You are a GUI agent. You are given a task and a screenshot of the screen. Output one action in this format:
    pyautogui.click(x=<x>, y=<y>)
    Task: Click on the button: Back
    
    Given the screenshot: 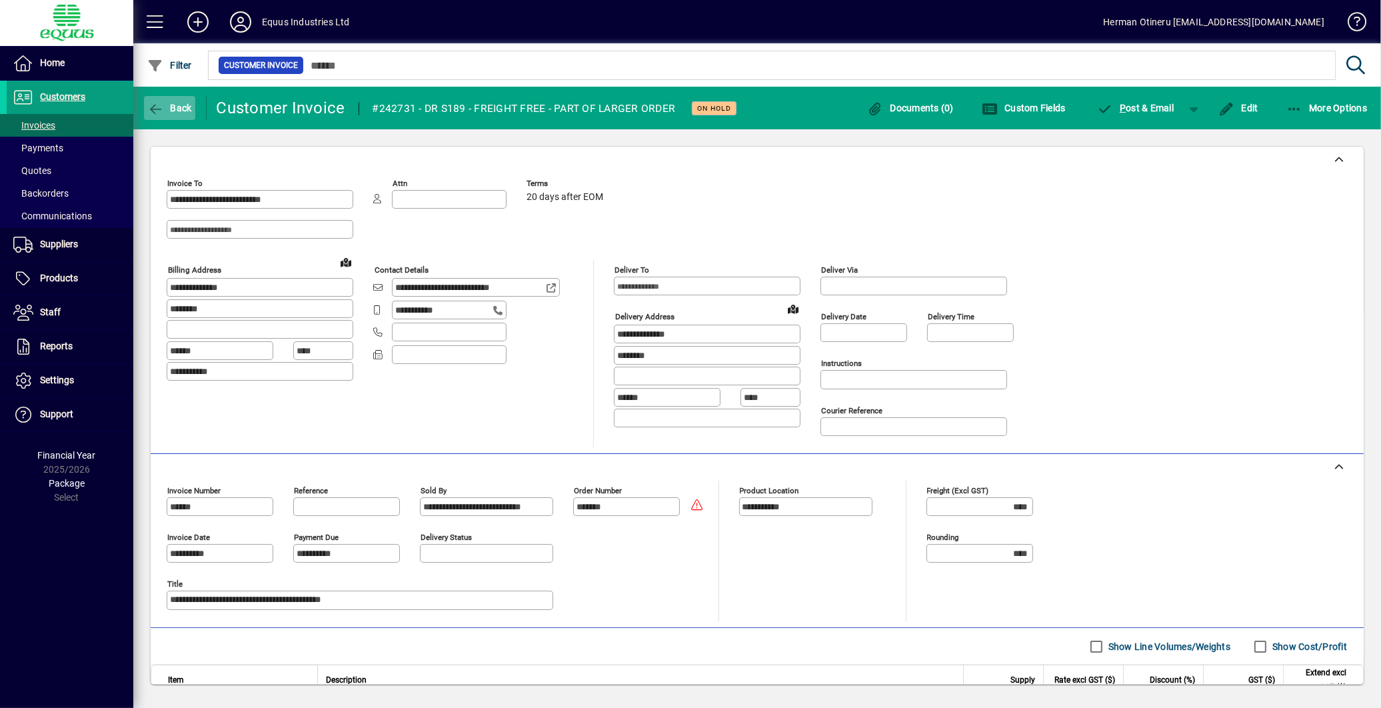 What is the action you would take?
    pyautogui.click(x=169, y=108)
    